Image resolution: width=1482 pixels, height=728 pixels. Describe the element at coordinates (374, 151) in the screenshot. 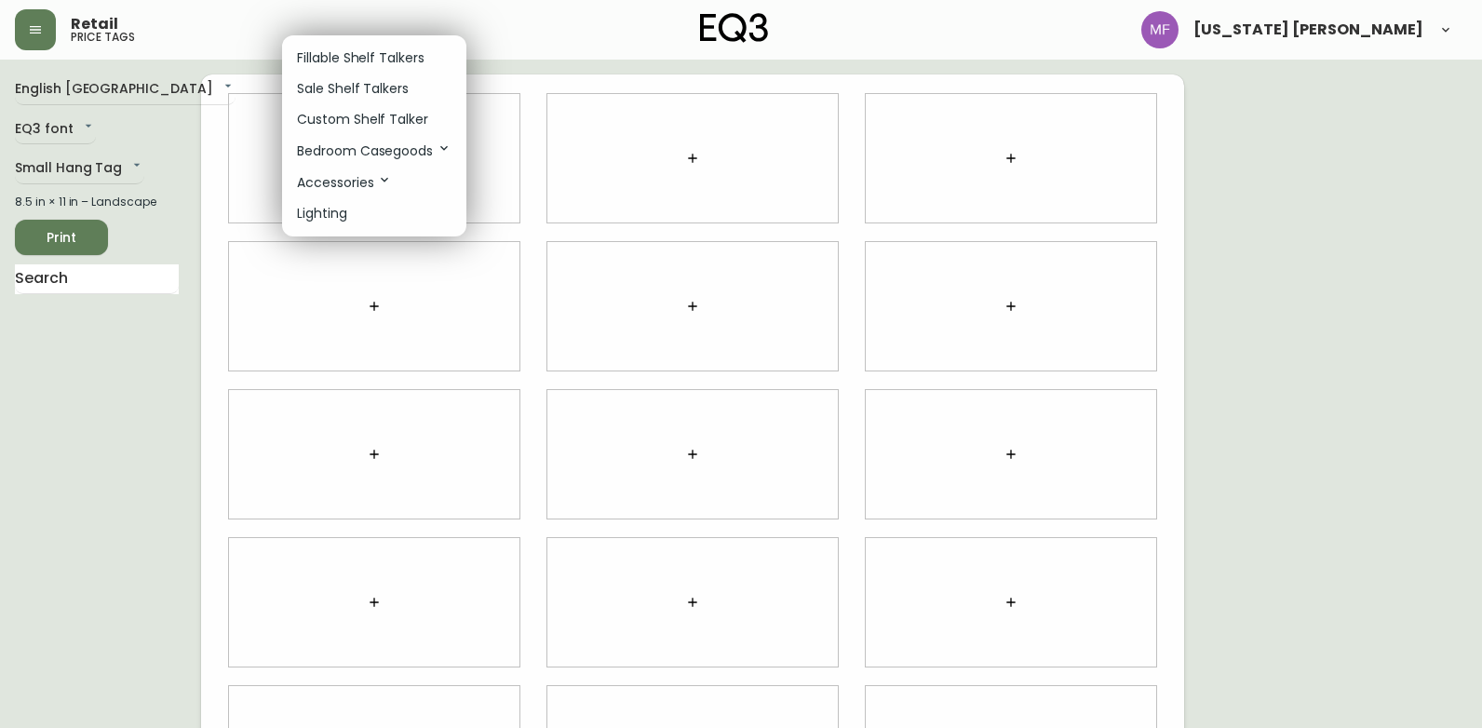

I see `p: Bedroom Casegoods` at that location.